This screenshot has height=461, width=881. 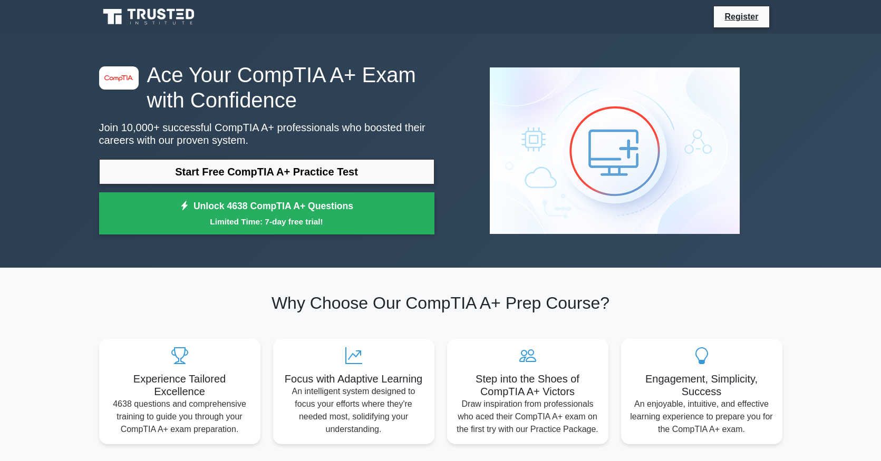 What do you see at coordinates (527, 385) in the screenshot?
I see `h5: Step into the Shoes of CompTIA A+ Victors` at bounding box center [527, 385].